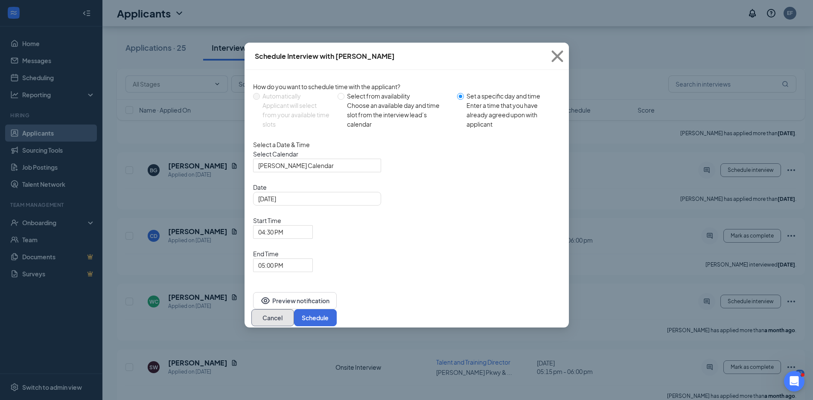 Image resolution: width=813 pixels, height=400 pixels. What do you see at coordinates (283, 221) in the screenshot?
I see `span: Start Time` at bounding box center [283, 221].